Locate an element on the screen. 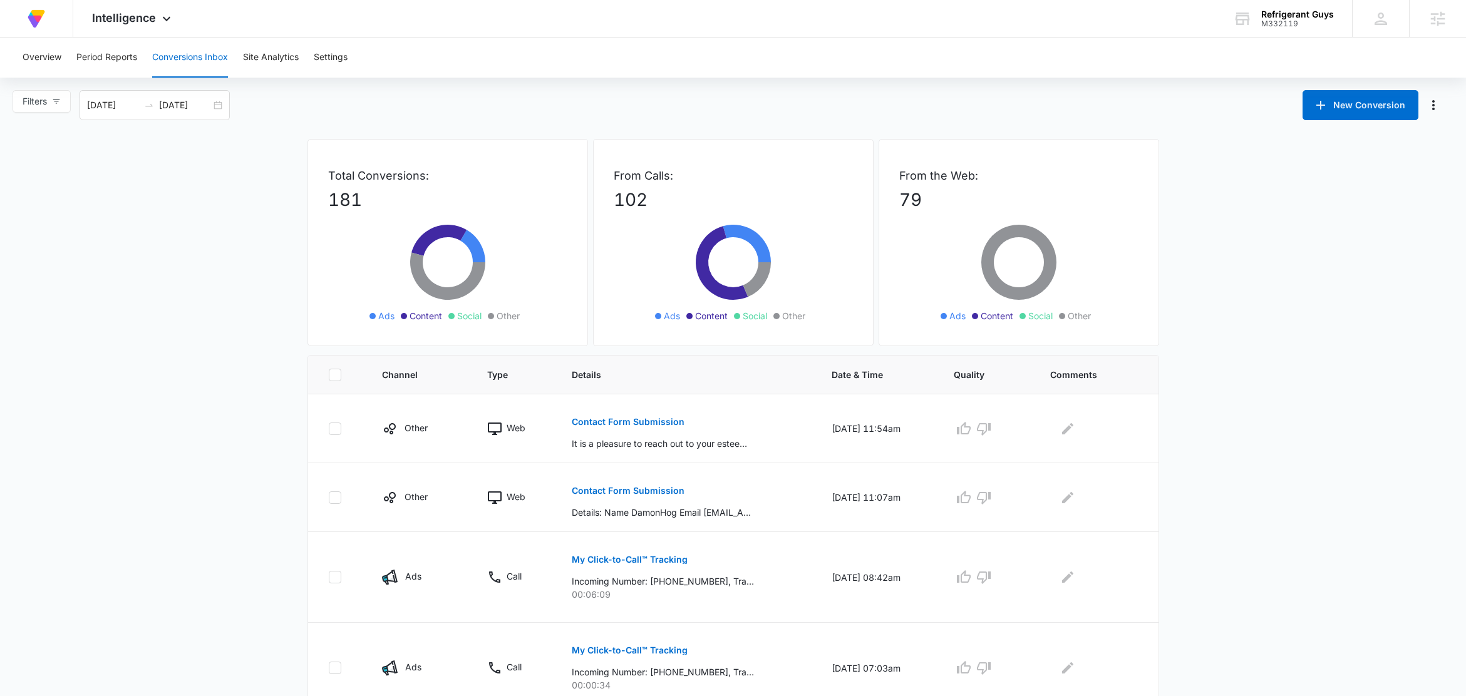  button: Settings is located at coordinates (331, 58).